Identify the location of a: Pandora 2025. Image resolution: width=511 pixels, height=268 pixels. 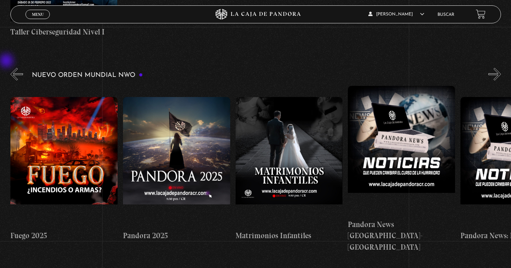
(177, 169).